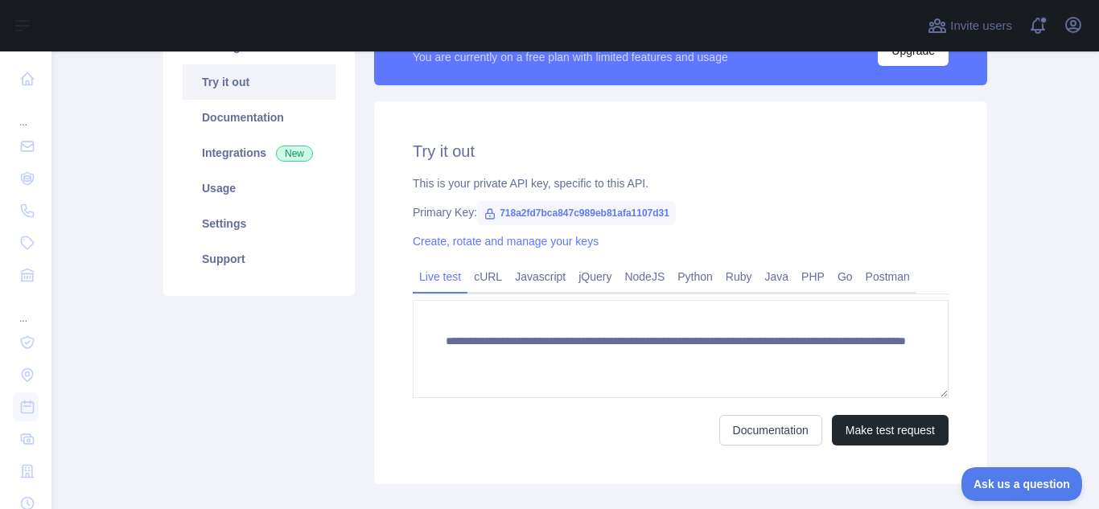  Describe the element at coordinates (644, 277) in the screenshot. I see `a: NodeJS` at that location.